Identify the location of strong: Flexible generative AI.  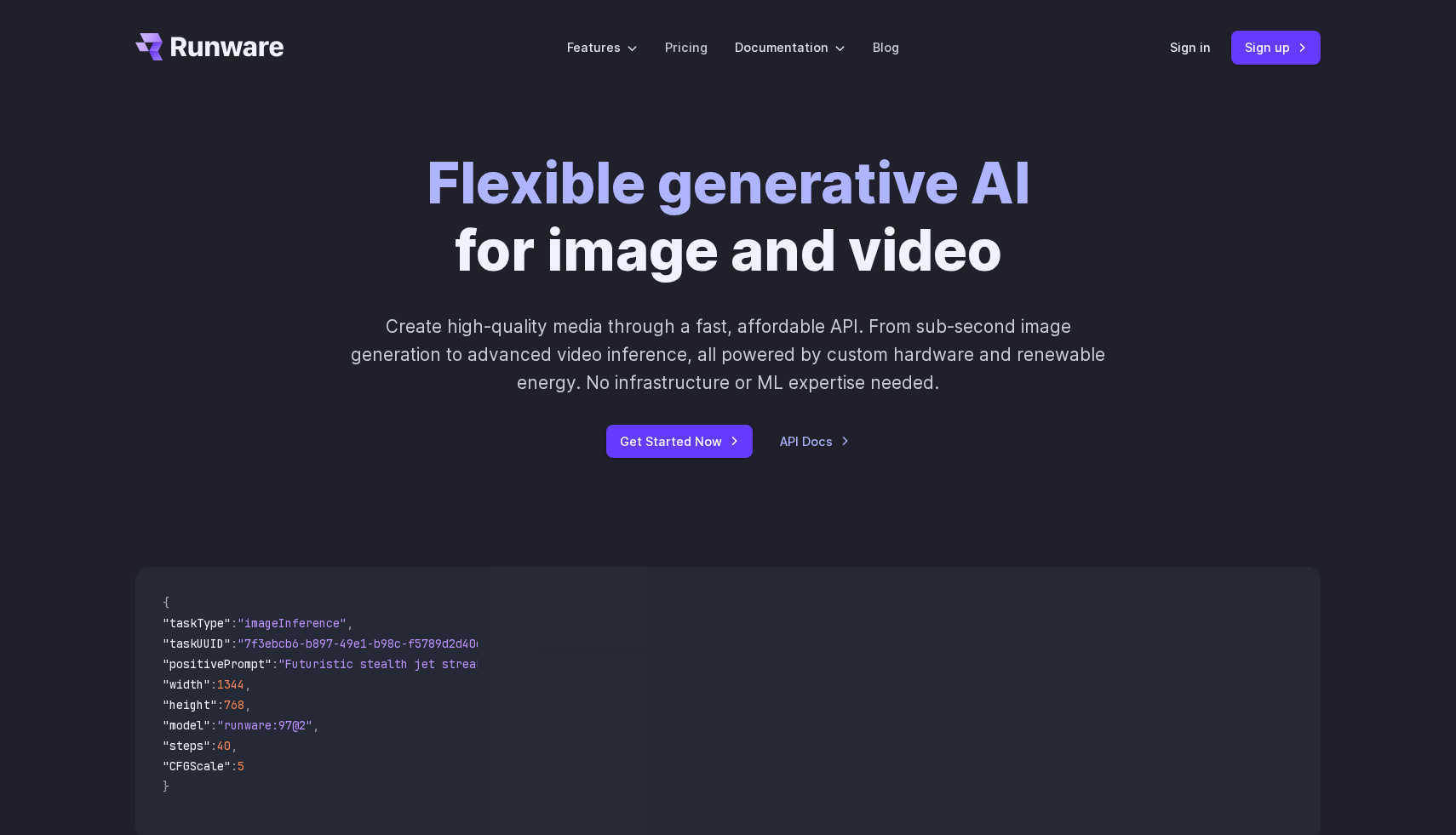
(728, 183).